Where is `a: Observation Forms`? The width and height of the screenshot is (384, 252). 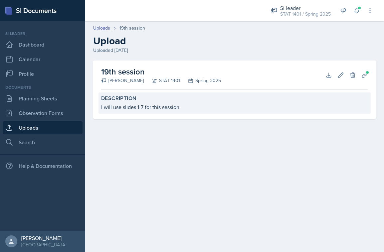 a: Observation Forms is located at coordinates (43, 113).